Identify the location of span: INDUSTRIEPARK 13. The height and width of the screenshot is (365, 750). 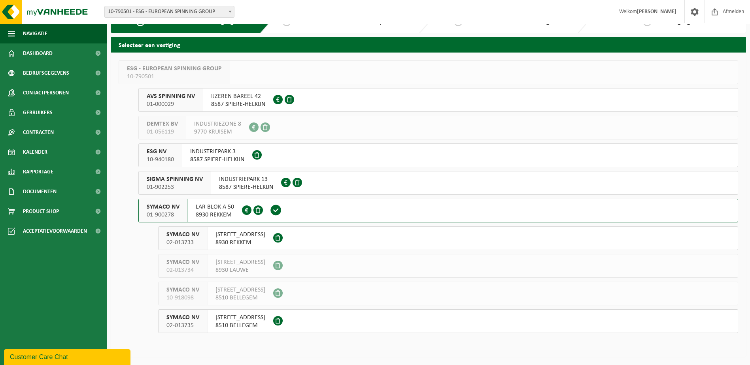
(246, 179).